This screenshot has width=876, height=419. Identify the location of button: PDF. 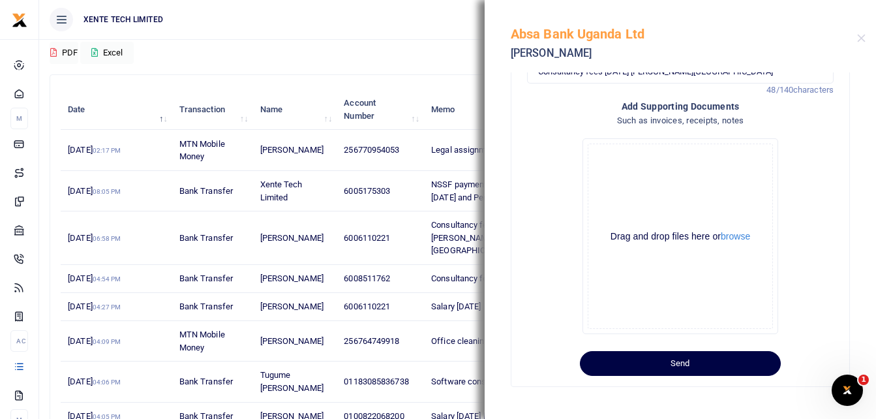
(64, 53).